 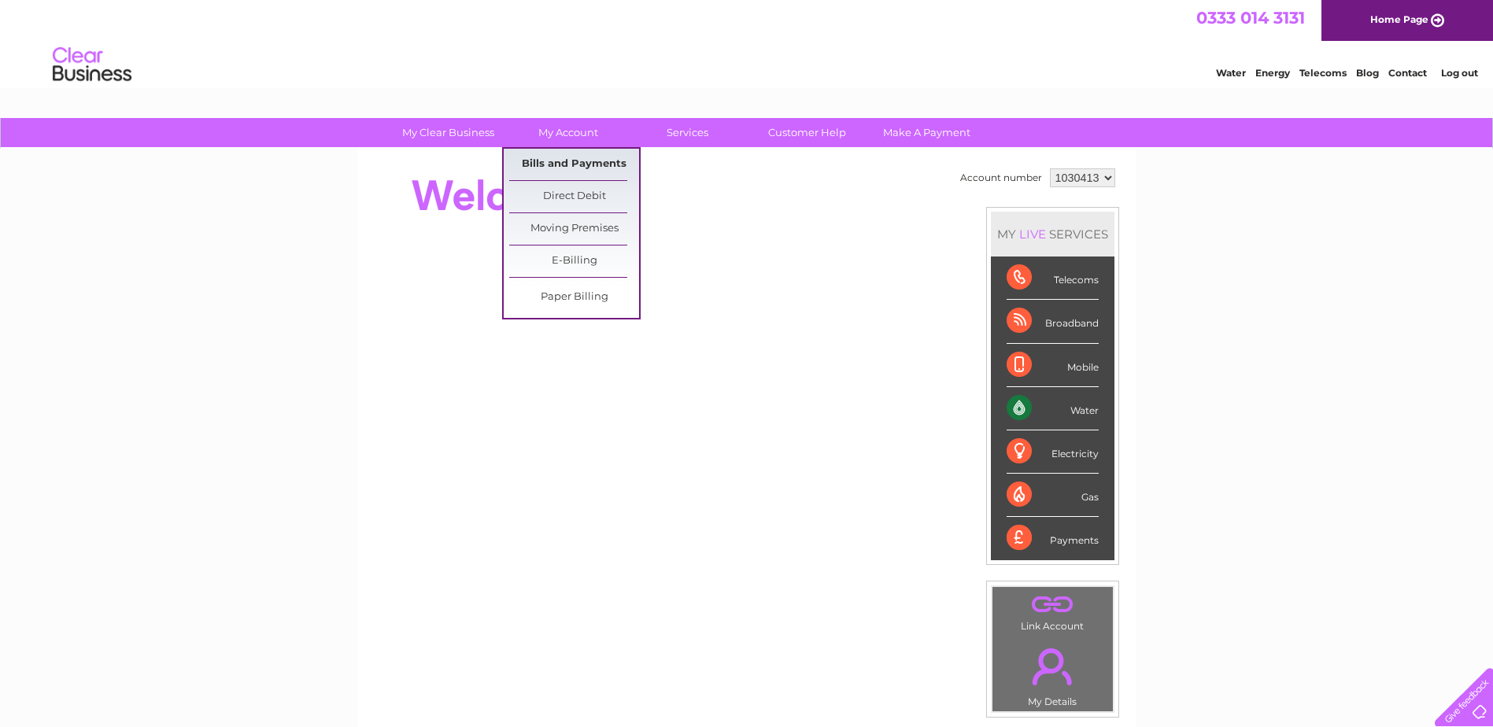 I want to click on a: Contact, so click(x=1407, y=72).